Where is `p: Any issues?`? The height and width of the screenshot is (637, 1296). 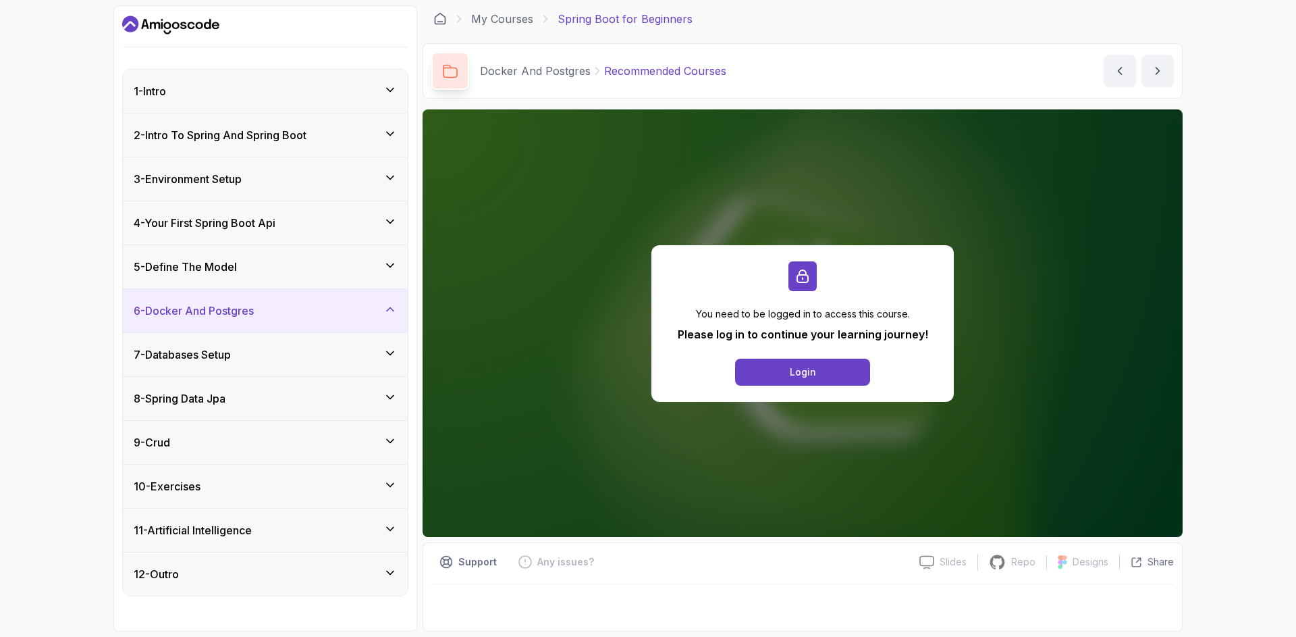
p: Any issues? is located at coordinates (566, 562).